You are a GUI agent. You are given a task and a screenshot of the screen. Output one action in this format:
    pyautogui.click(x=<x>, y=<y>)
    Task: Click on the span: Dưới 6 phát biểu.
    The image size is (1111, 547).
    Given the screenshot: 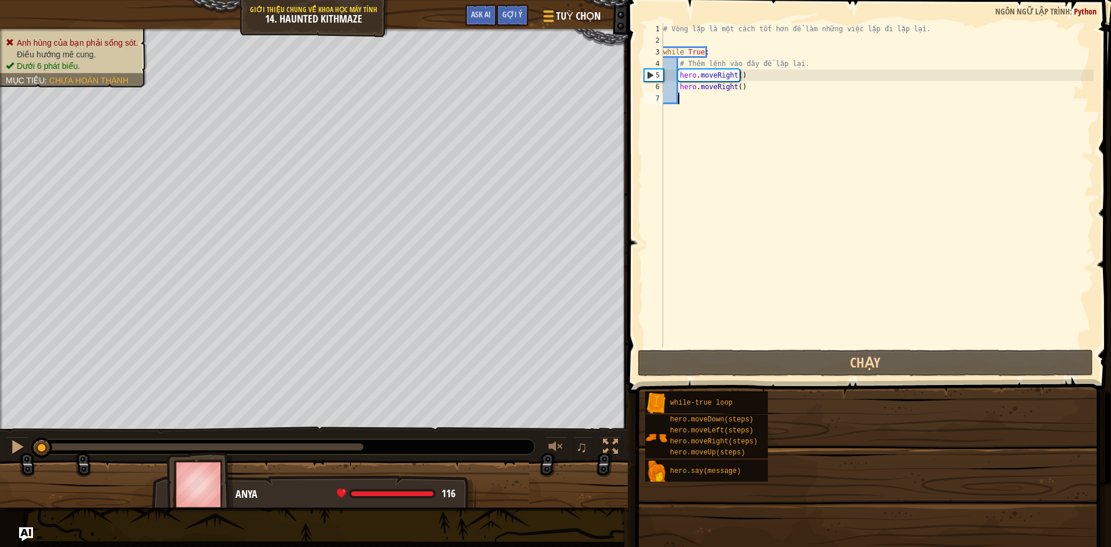 What is the action you would take?
    pyautogui.click(x=49, y=66)
    